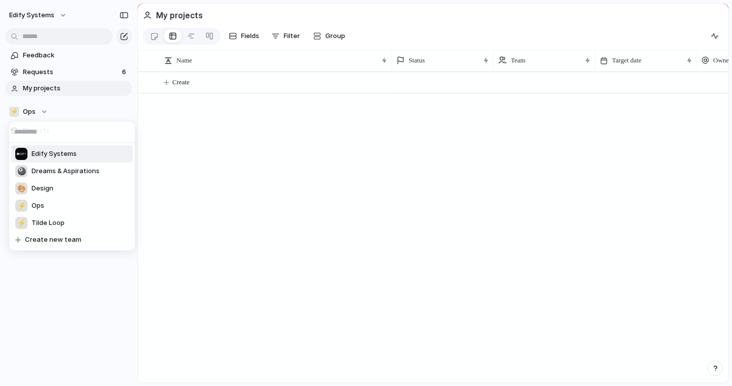 The image size is (732, 386). I want to click on span: Edify Systems, so click(54, 154).